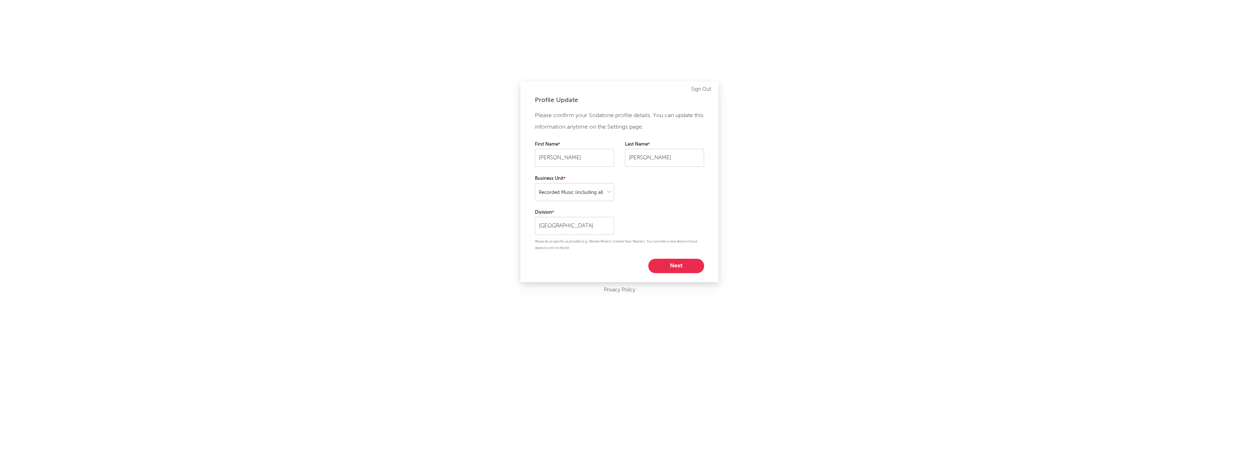  What do you see at coordinates (575, 144) in the screenshot?
I see `label: First Name` at bounding box center [575, 144].